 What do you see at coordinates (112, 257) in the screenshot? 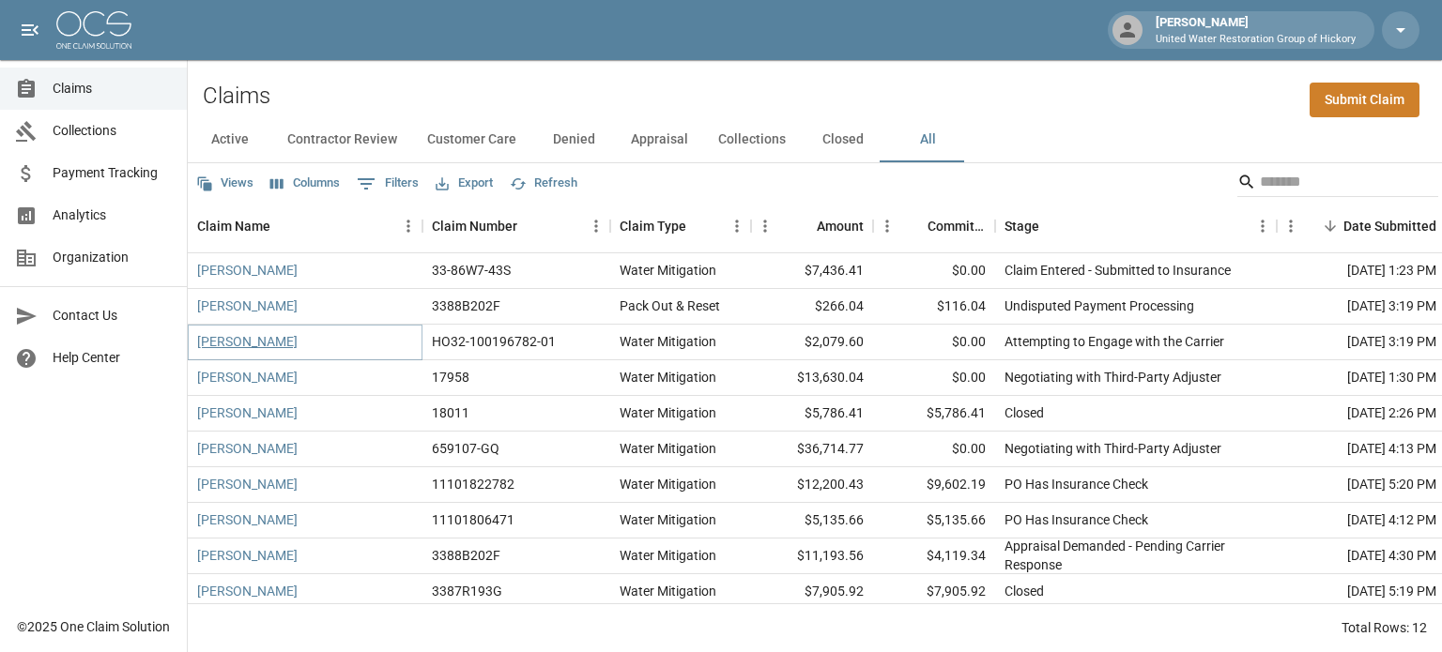
I see `span: Organization` at bounding box center [112, 257].